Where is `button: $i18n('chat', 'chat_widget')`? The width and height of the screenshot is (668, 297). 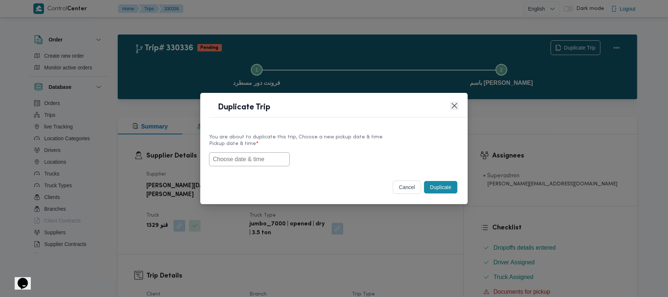
button: $i18n('chat', 'chat_widget') is located at coordinates (15, 16).